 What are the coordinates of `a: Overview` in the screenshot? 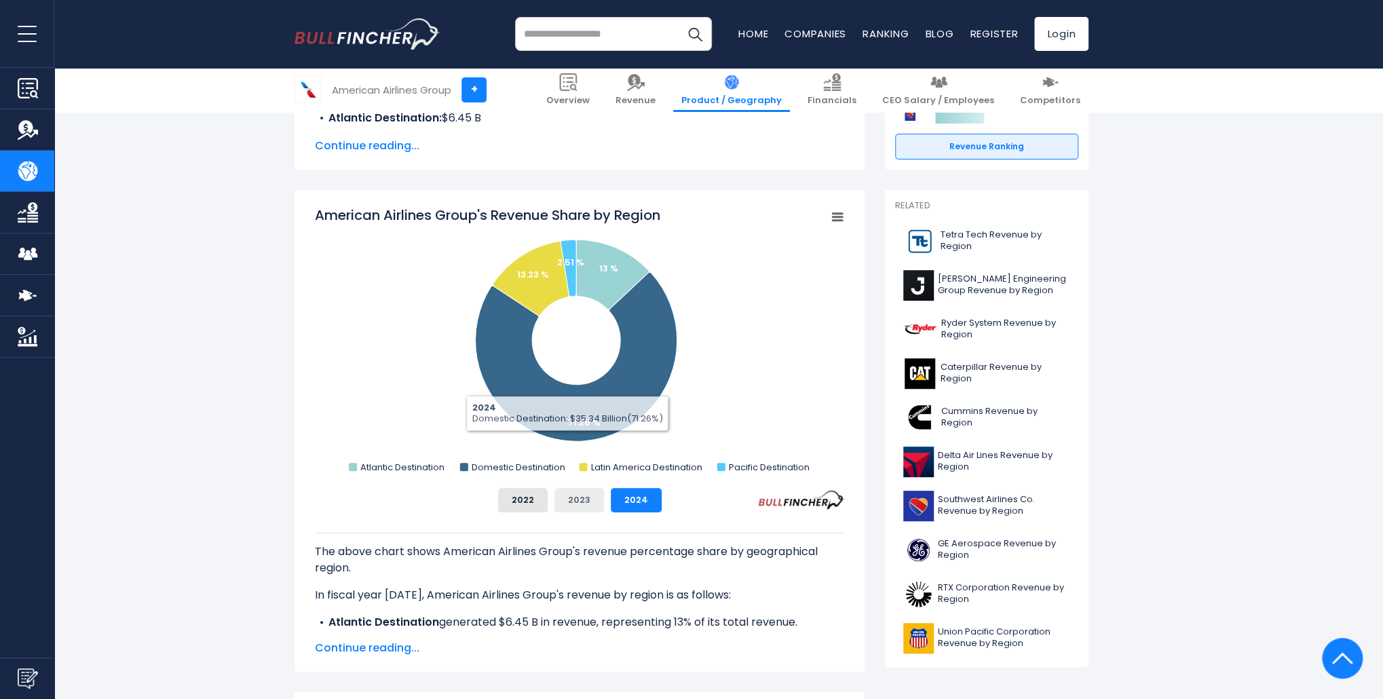 It's located at (568, 90).